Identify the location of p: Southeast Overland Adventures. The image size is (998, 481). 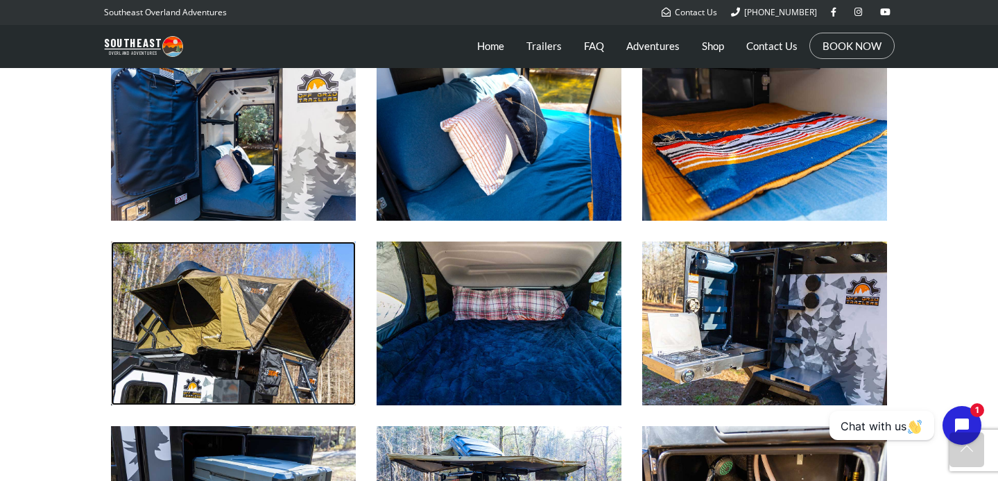
(165, 12).